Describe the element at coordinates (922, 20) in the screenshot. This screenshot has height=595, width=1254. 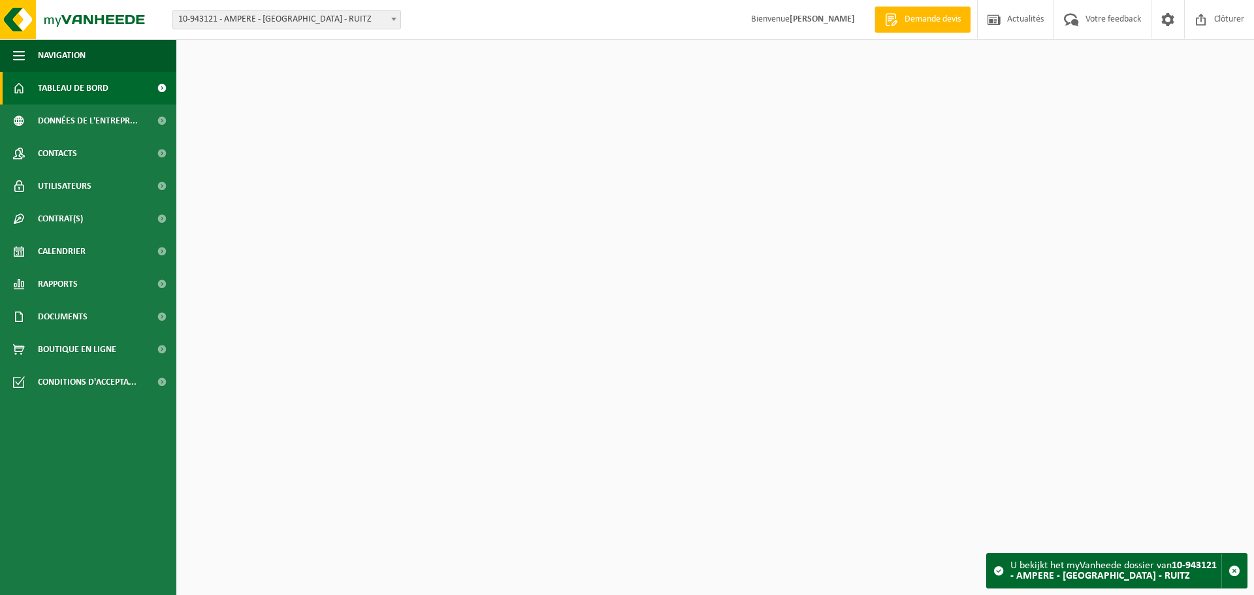
I see `a: Demande devis` at that location.